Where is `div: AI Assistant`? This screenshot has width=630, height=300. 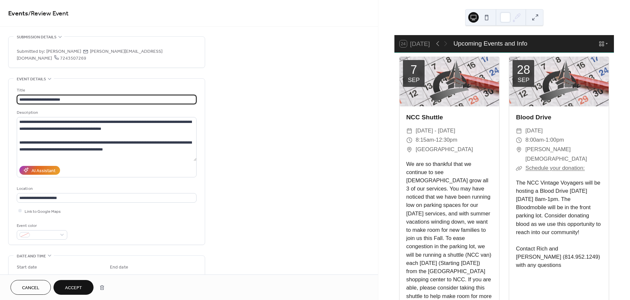 div: AI Assistant is located at coordinates (43, 171).